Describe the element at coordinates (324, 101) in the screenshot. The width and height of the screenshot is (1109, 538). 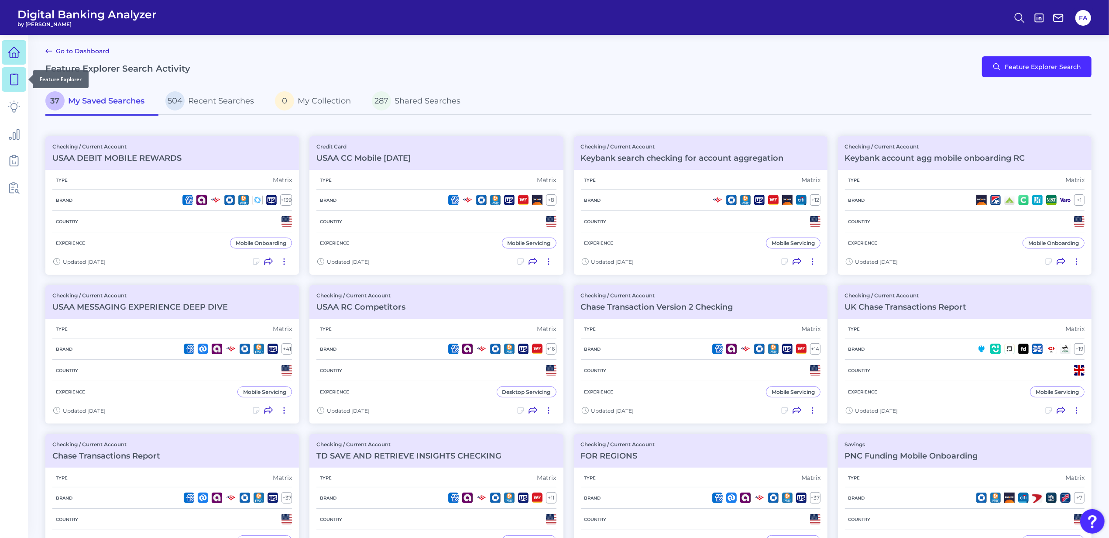
I see `span: My Collection` at that location.